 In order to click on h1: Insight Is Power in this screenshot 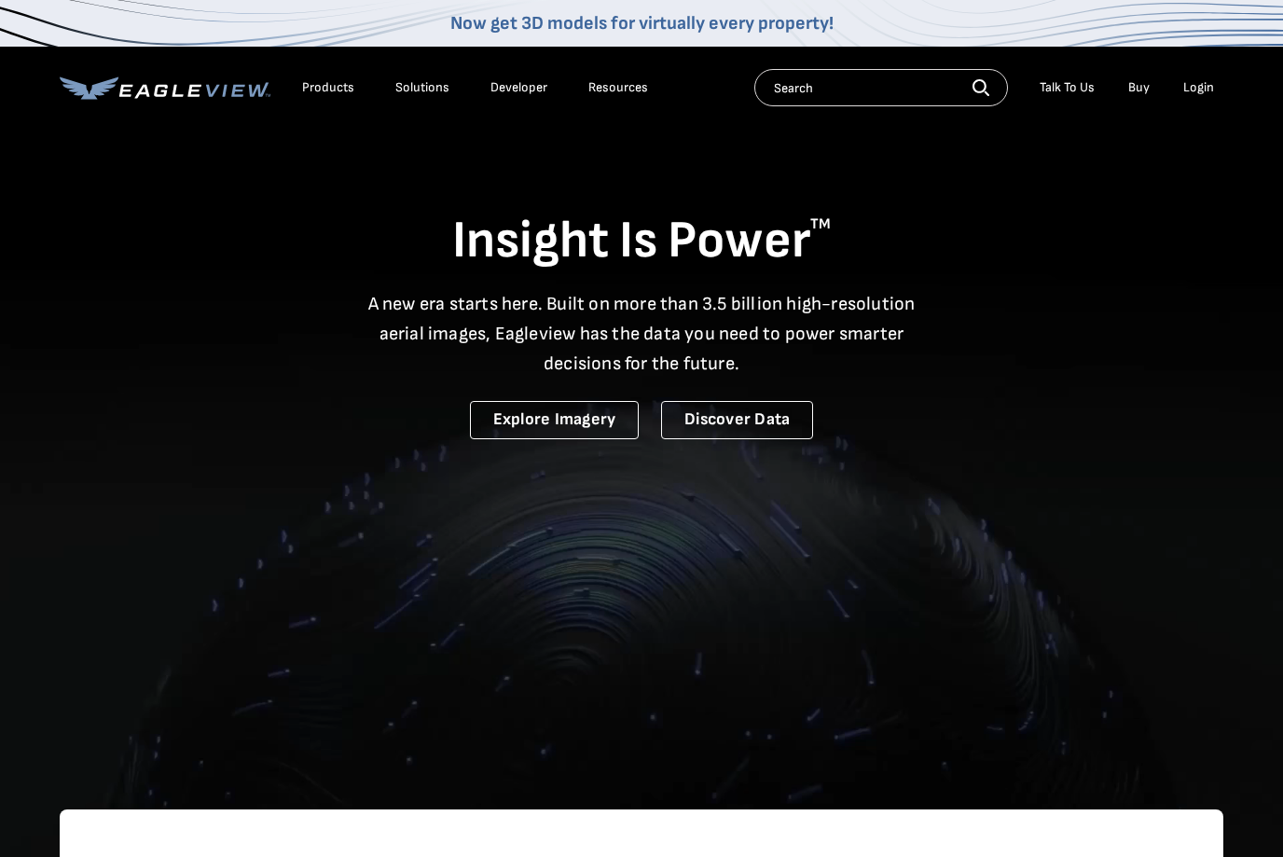, I will do `click(642, 242)`.